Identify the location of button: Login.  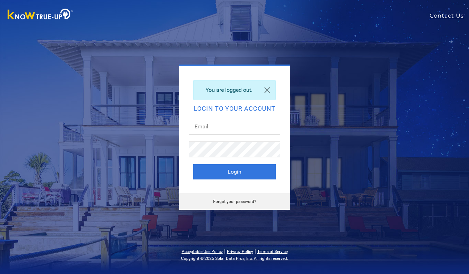
(234, 172).